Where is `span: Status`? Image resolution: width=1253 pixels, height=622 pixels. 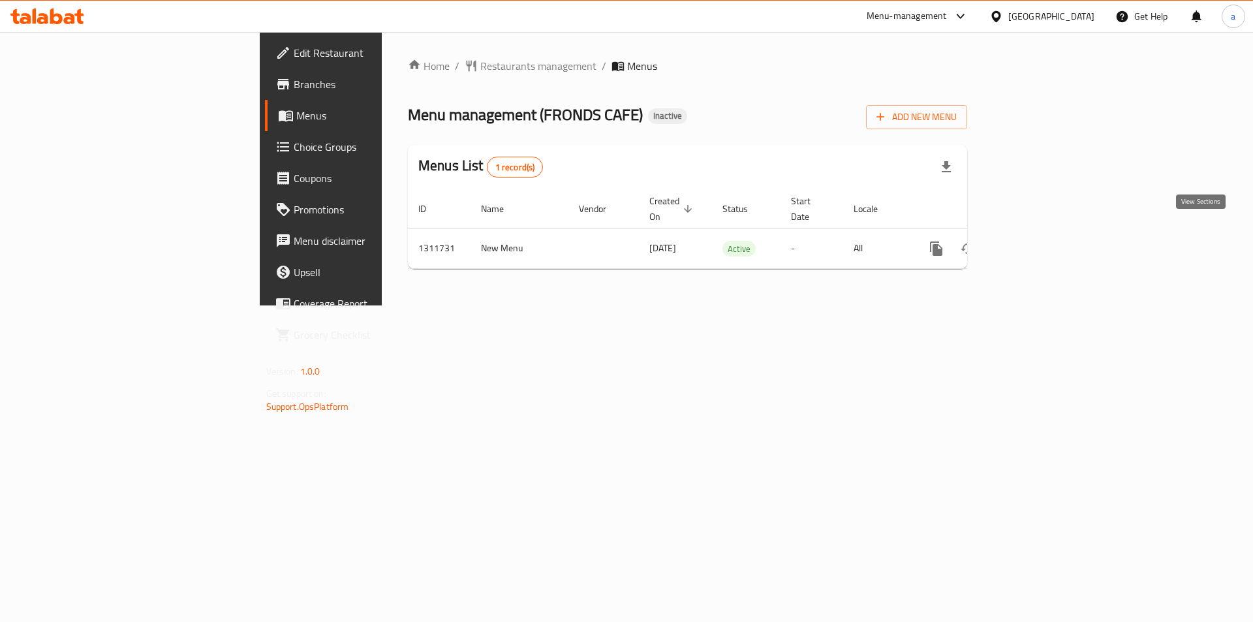 span: Status is located at coordinates (743, 209).